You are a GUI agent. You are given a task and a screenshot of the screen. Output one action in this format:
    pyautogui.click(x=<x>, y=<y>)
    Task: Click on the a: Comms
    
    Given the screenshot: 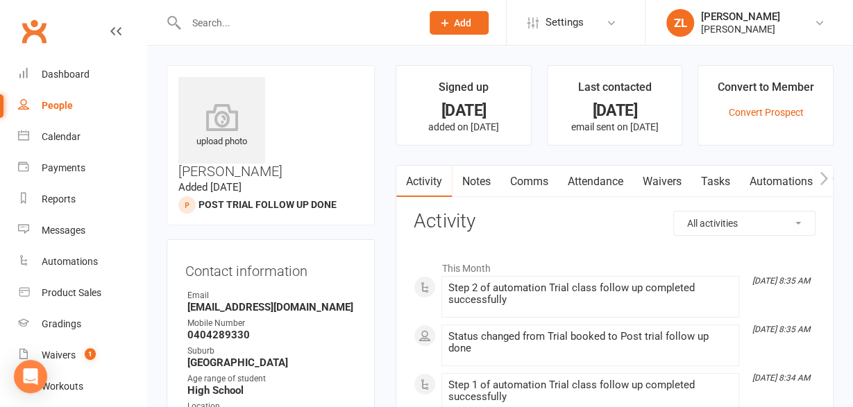 What is the action you would take?
    pyautogui.click(x=528, y=182)
    